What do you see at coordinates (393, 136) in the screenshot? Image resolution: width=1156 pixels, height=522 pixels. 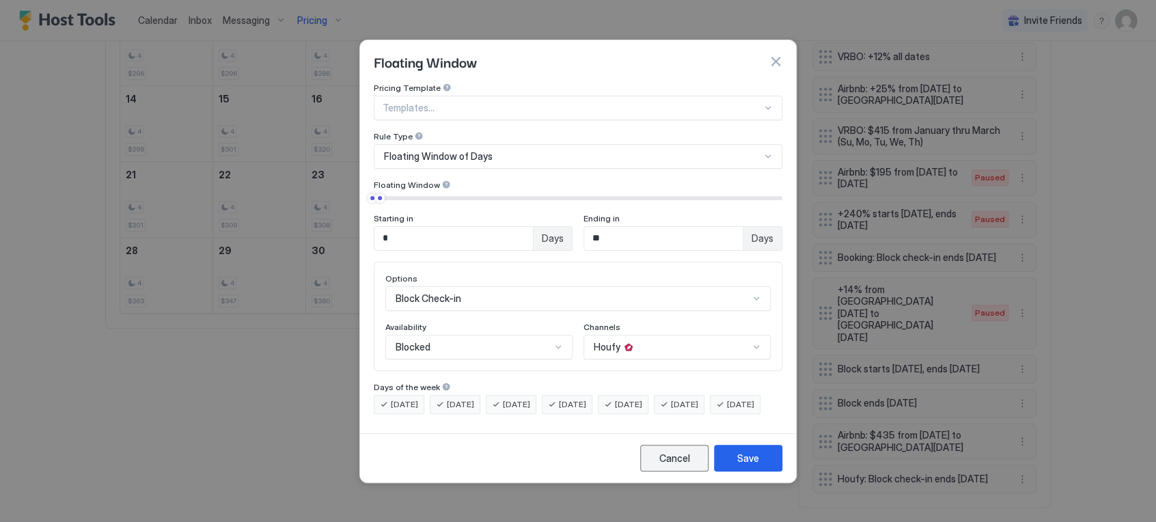 I see `span: Rule Type` at bounding box center [393, 136].